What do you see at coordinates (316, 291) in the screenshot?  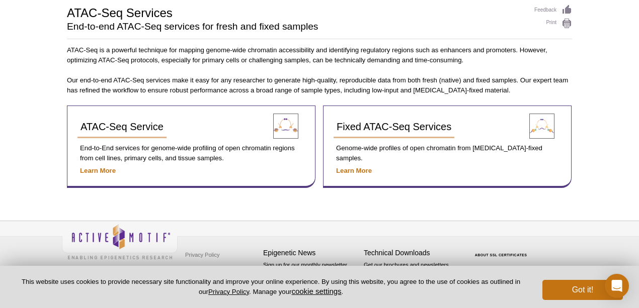 I see `button: cookie settings` at bounding box center [316, 291].